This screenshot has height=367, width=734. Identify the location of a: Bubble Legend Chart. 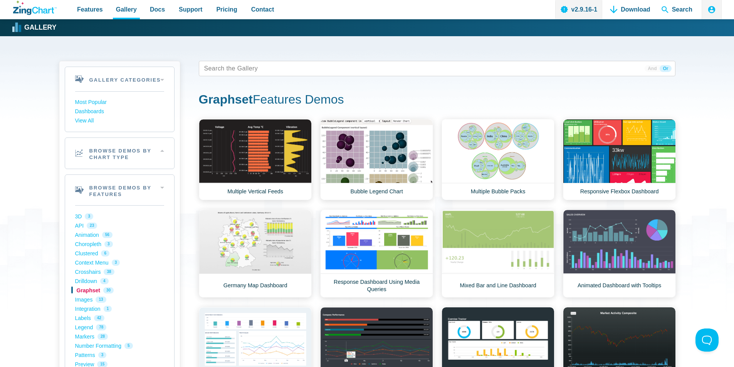
(376, 160).